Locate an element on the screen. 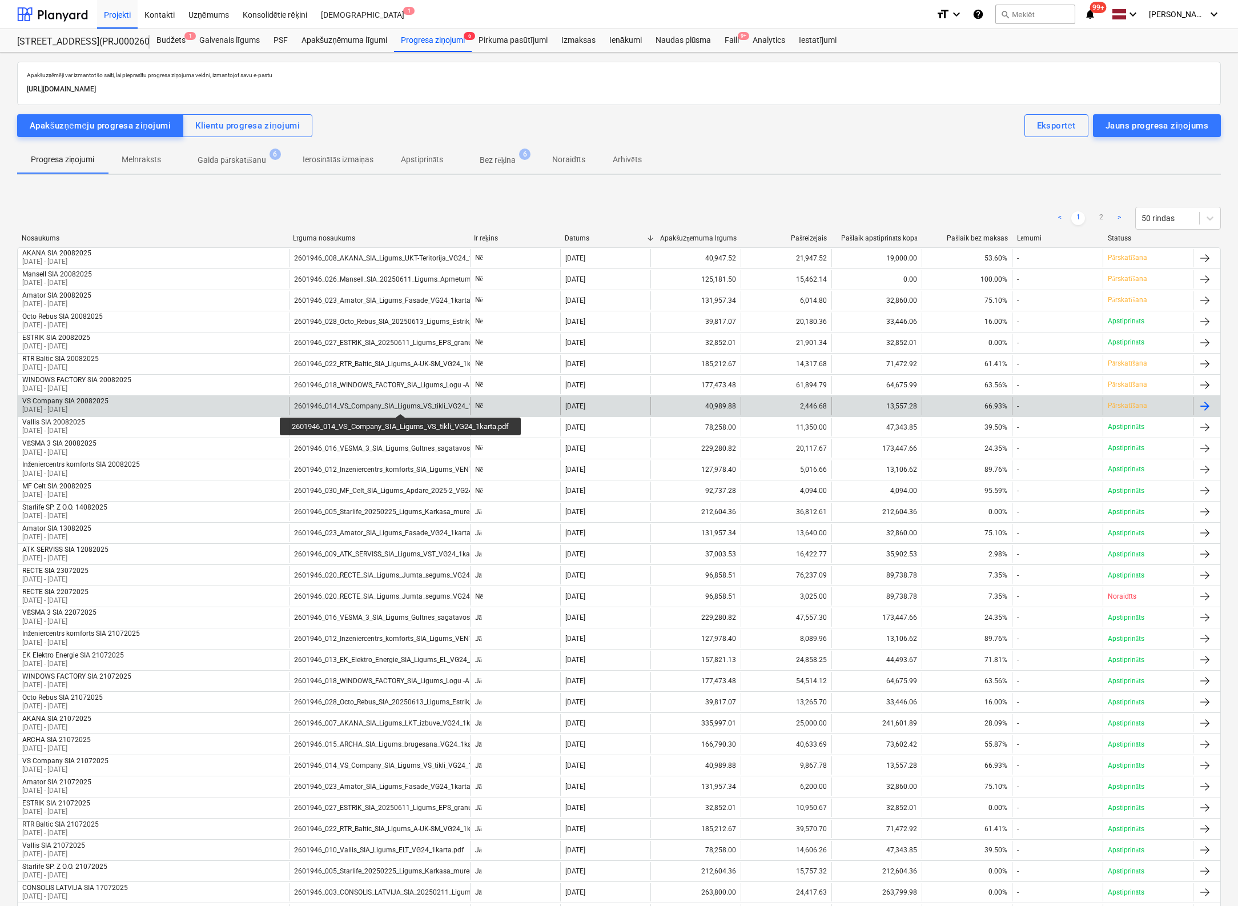  span: 0.00% is located at coordinates (997, 343).